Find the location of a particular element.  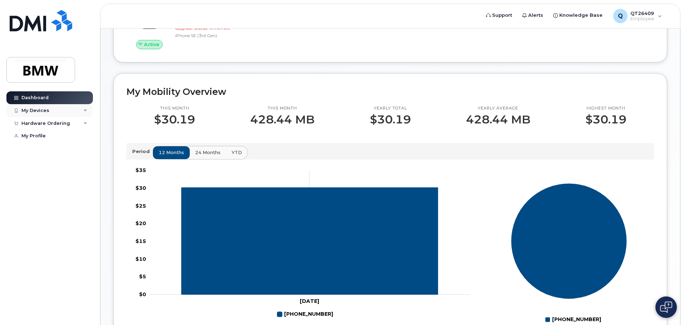

tspan: $0 is located at coordinates (143, 295).